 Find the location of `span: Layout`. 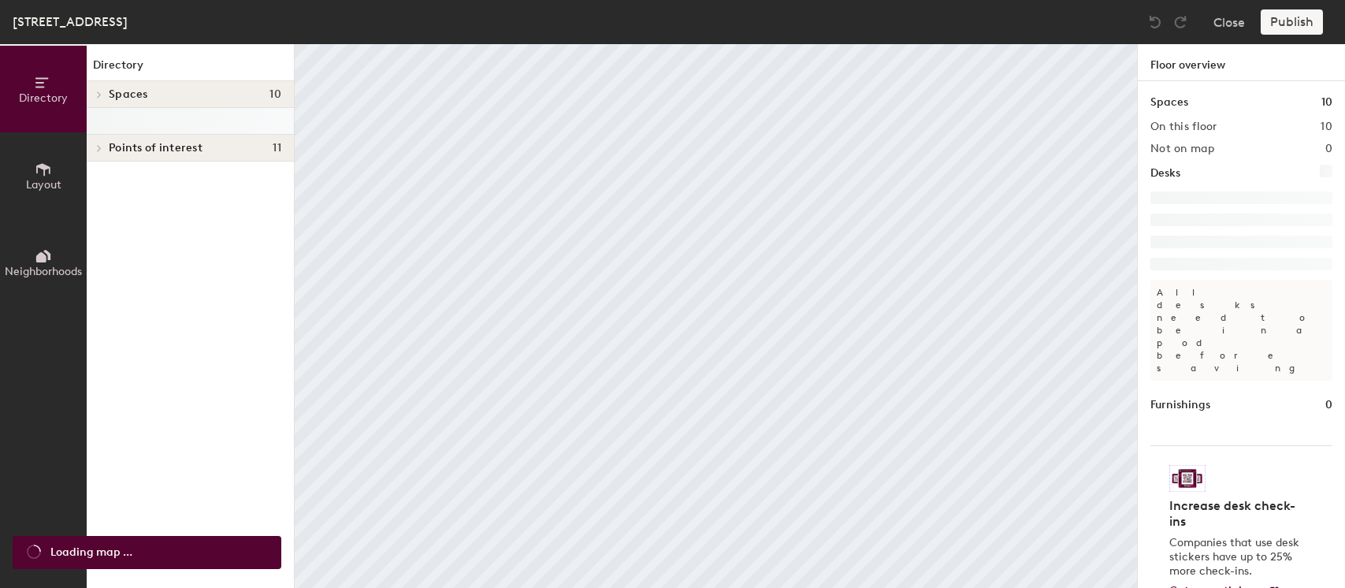

span: Layout is located at coordinates (43, 184).